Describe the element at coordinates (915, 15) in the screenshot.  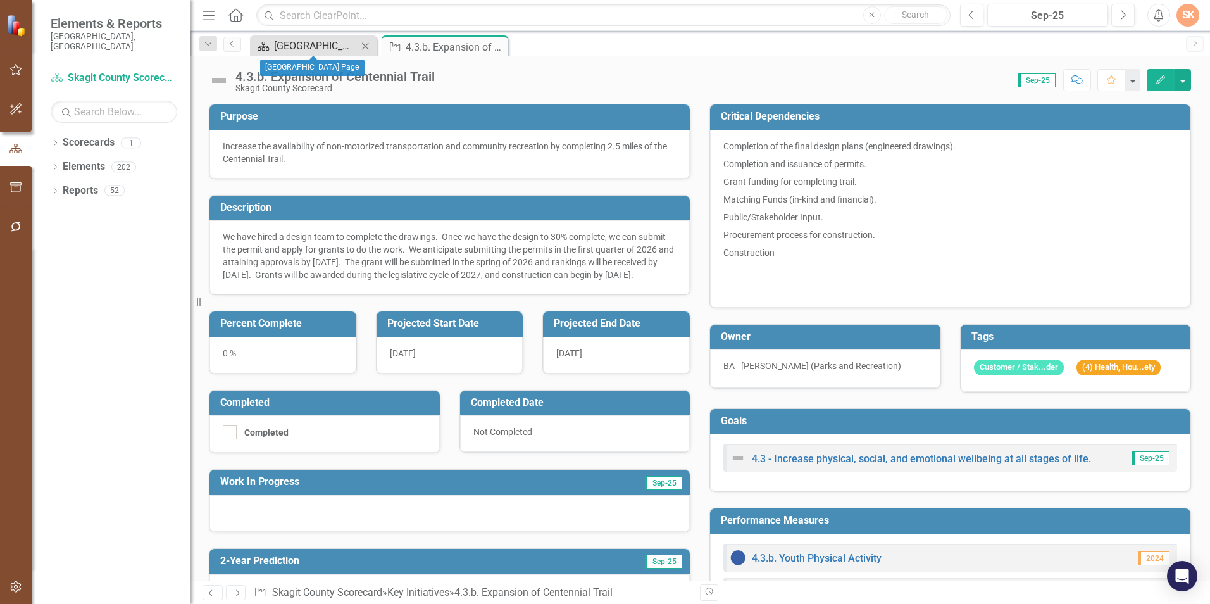
I see `span: Search` at that location.